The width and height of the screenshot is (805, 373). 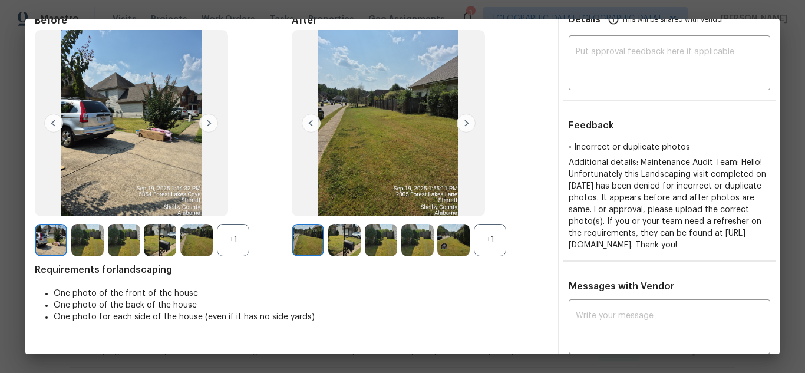 I want to click on span: Feedback, so click(x=591, y=125).